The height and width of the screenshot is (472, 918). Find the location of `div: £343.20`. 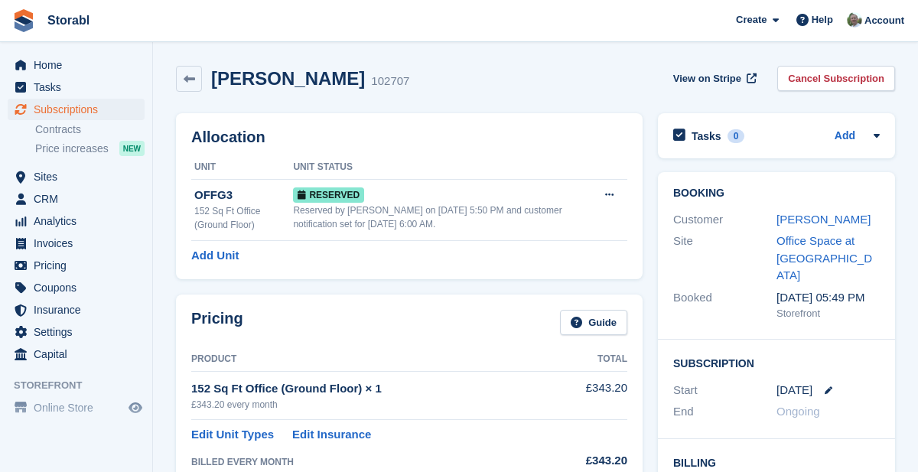

div: £343.20 is located at coordinates (588, 460).